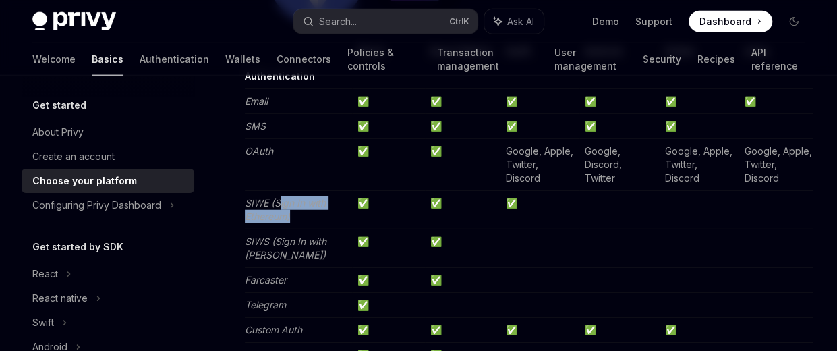  I want to click on a: Create an account, so click(108, 156).